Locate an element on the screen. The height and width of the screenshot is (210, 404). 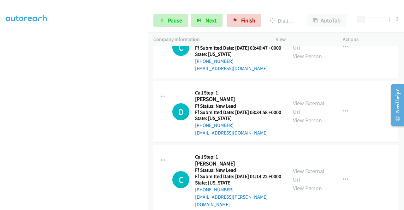
div: Need help? is located at coordinates (11, 21).